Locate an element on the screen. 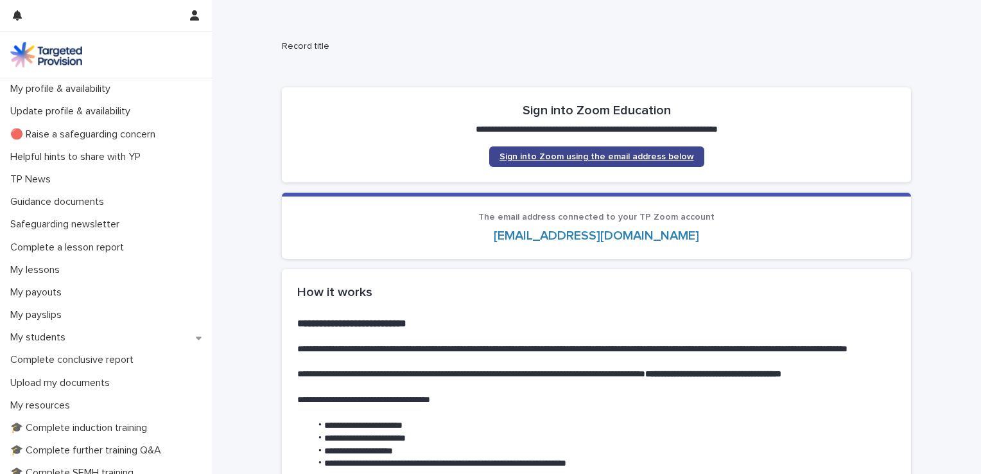 Image resolution: width=981 pixels, height=474 pixels. h2: Sign into Zoom Education is located at coordinates (596, 110).